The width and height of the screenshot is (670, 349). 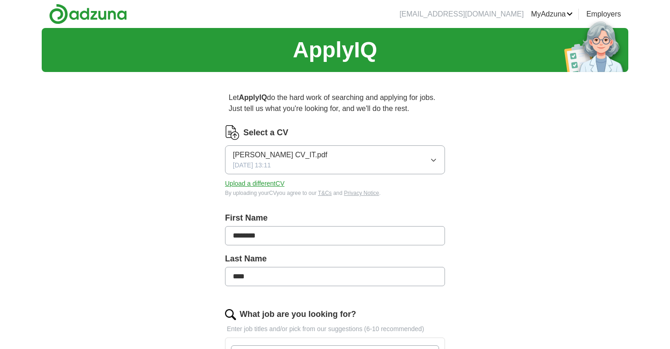 I want to click on a: Privacy Notice, so click(x=361, y=193).